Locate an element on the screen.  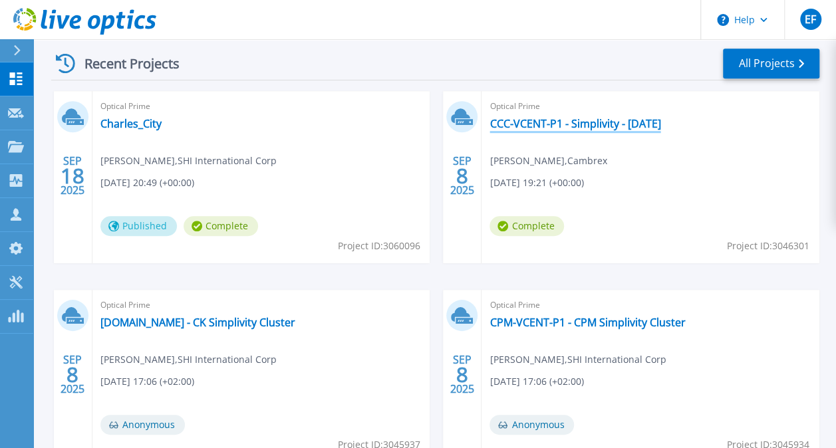
span: Published is located at coordinates (138, 226).